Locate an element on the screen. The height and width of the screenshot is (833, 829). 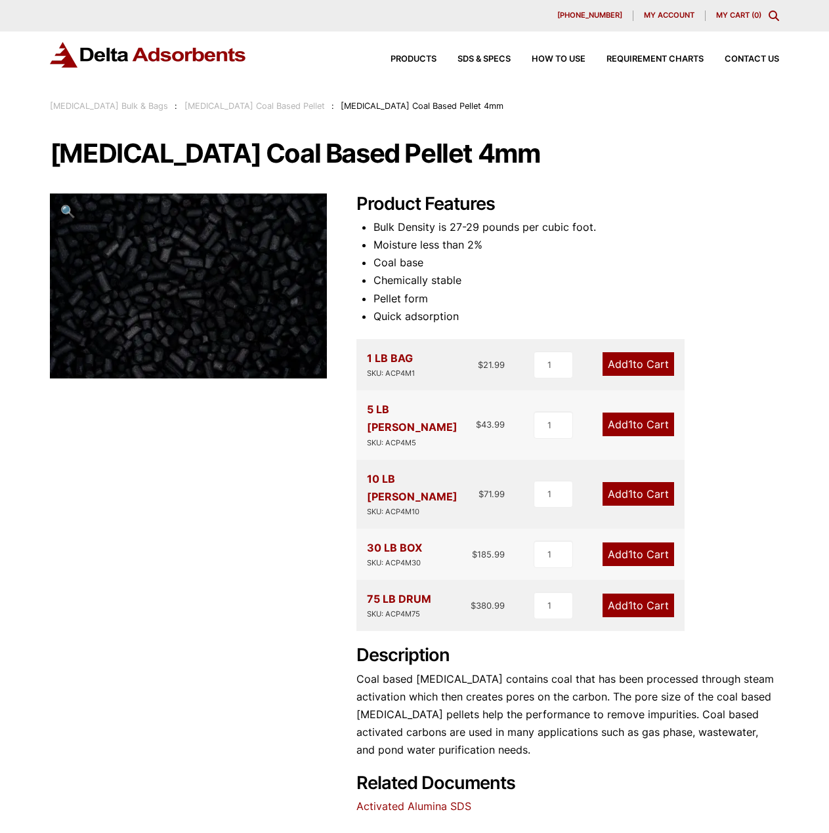
bdi: 380.99 is located at coordinates (488, 606).